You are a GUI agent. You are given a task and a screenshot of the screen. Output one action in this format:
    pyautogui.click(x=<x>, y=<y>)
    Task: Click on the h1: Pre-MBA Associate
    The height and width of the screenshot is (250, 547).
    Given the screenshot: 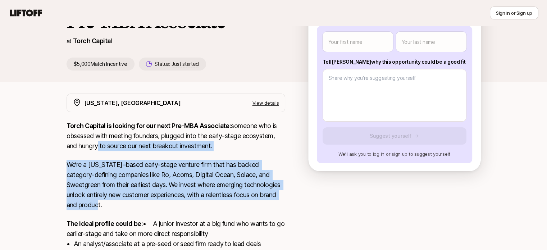 What is the action you would take?
    pyautogui.click(x=176, y=21)
    